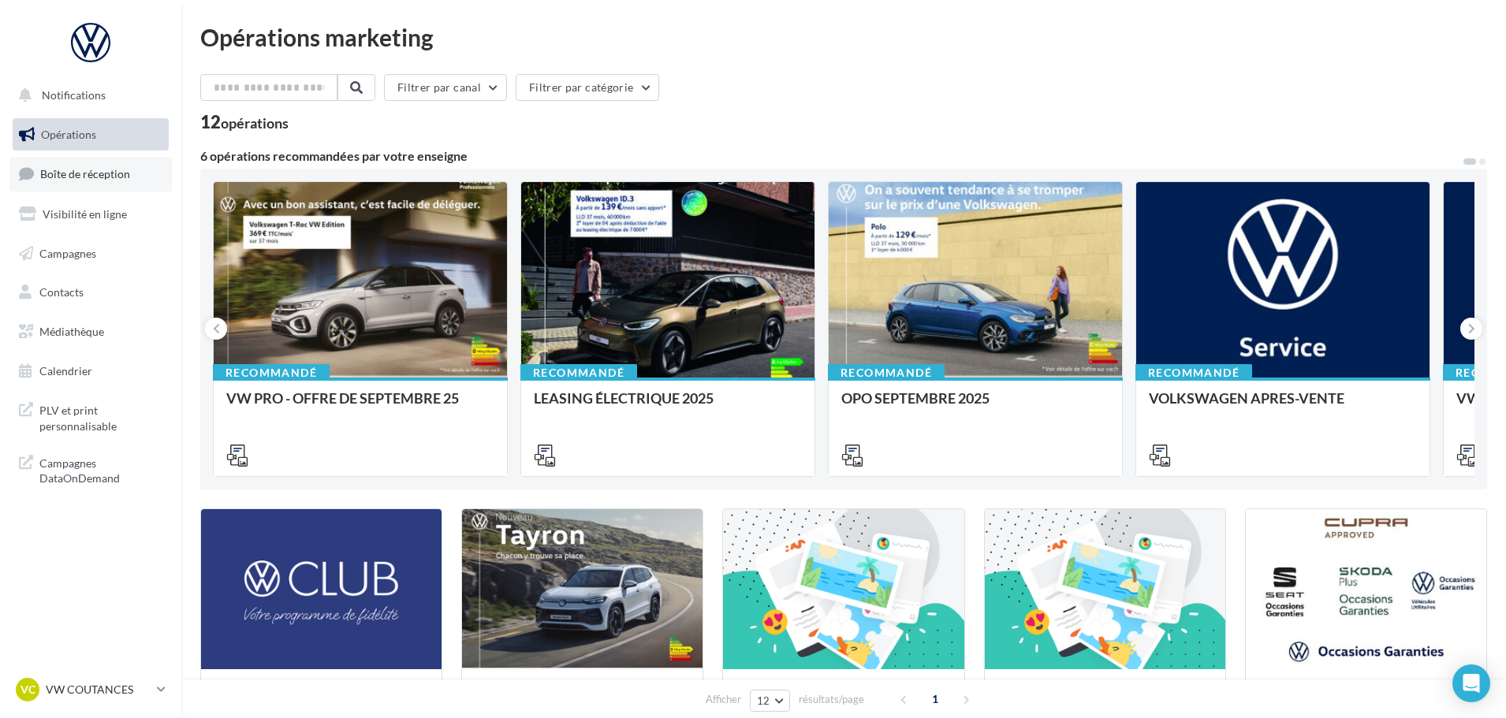 The image size is (1506, 718). Describe the element at coordinates (844, 37) in the screenshot. I see `div: Opérations marketing` at that location.